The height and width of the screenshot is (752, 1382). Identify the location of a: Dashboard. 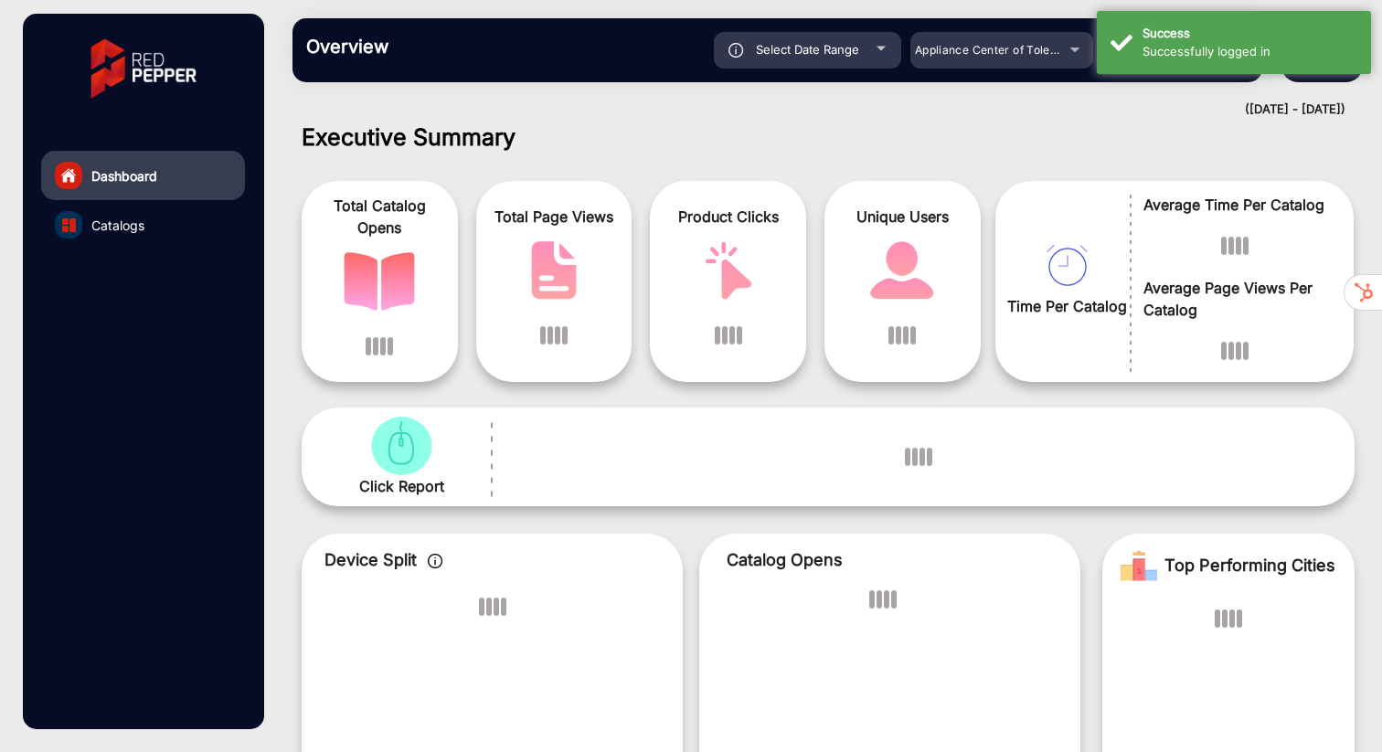
(143, 175).